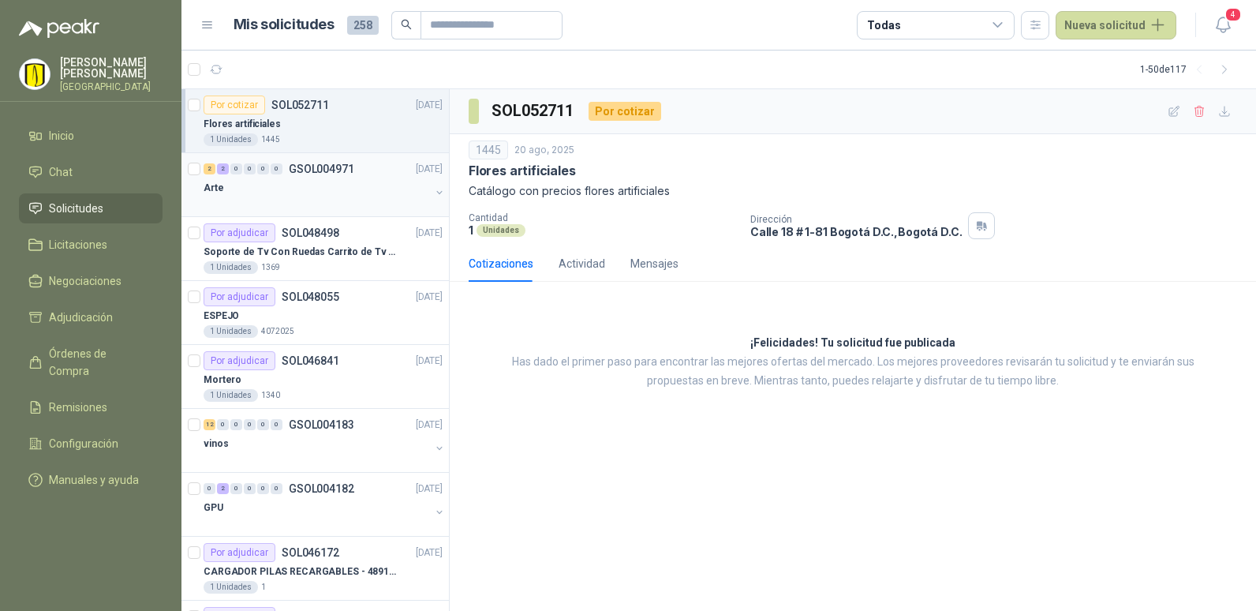 The width and height of the screenshot is (1256, 611). What do you see at coordinates (76, 208) in the screenshot?
I see `span: Solicitudes` at bounding box center [76, 208].